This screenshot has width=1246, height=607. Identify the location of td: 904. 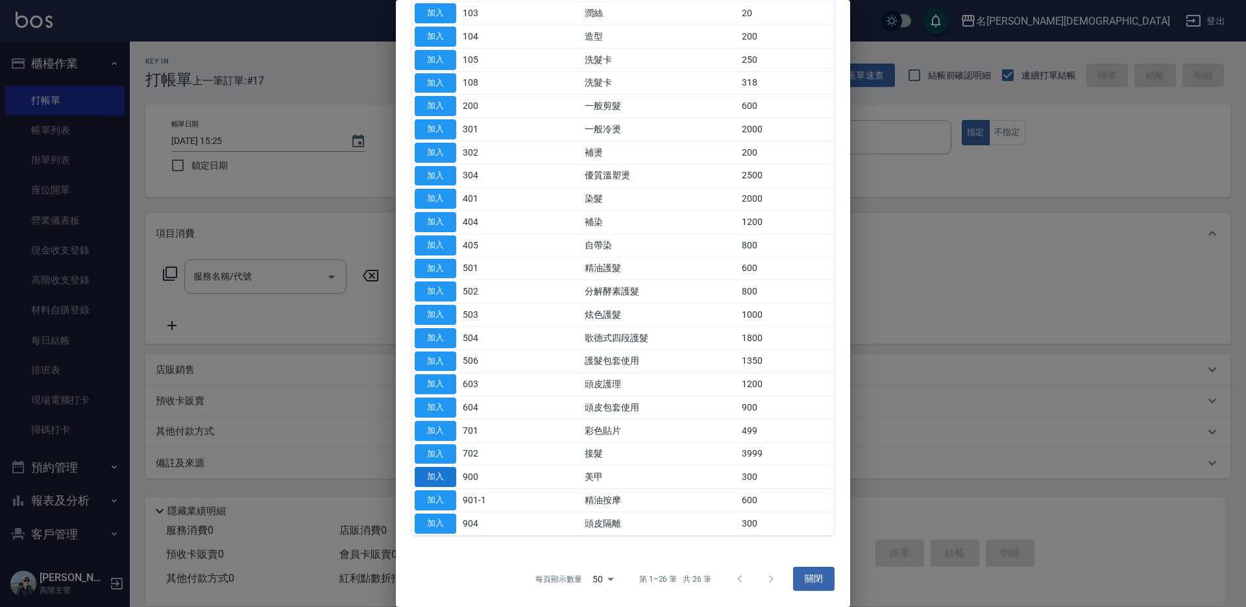
(492, 524).